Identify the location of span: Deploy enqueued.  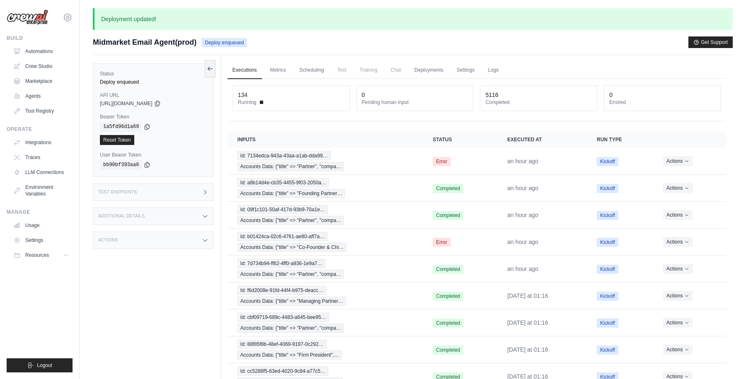
(224, 43).